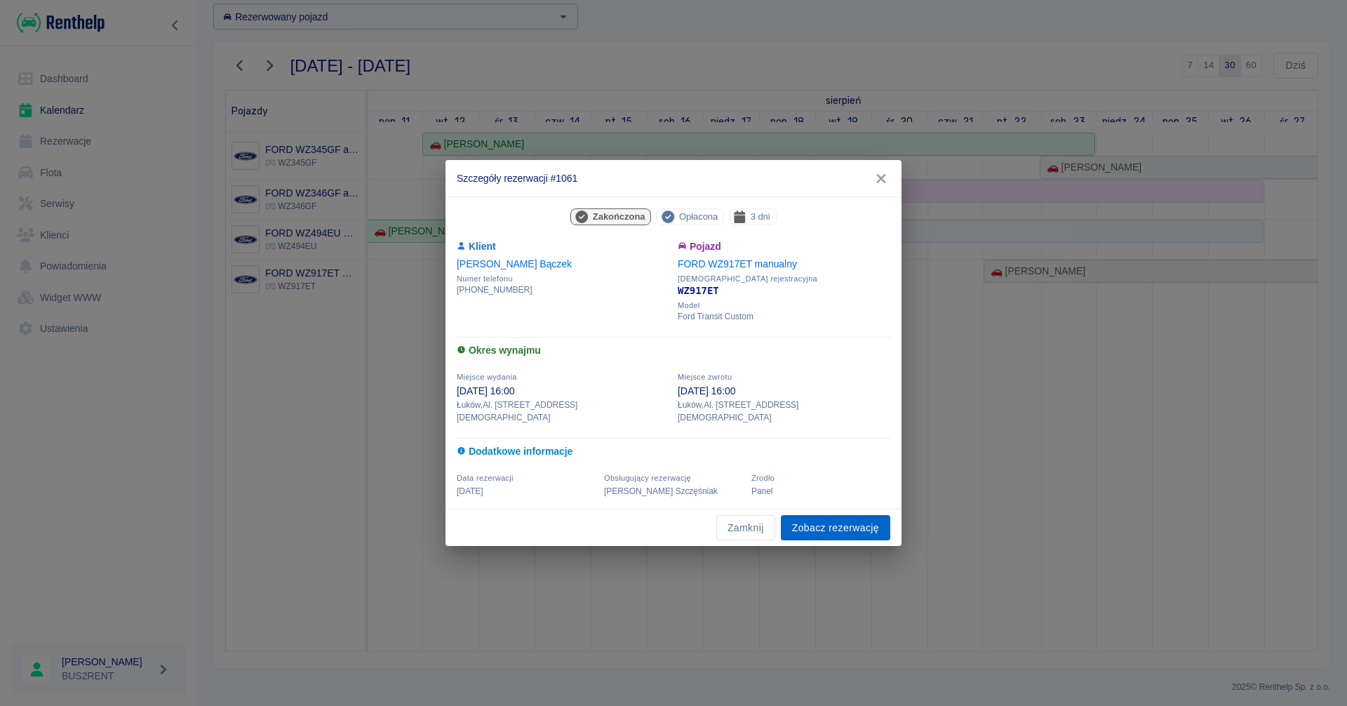  What do you see at coordinates (485, 478) in the screenshot?
I see `span: Data rezerwacji` at bounding box center [485, 478].